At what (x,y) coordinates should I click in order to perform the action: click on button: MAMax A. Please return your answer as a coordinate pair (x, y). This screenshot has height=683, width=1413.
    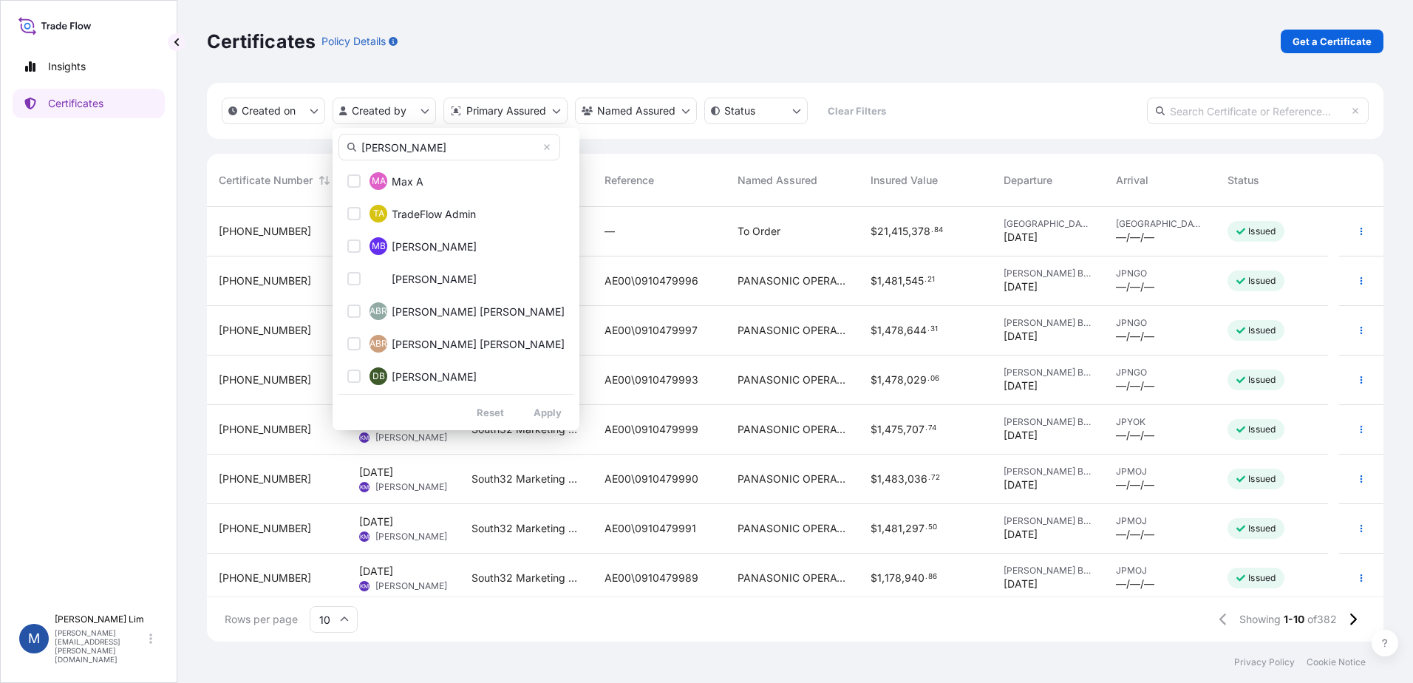
    Looking at the image, I should click on (456, 181).